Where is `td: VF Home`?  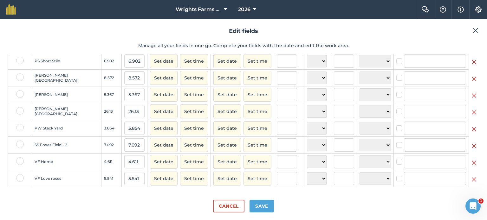
td: VF Home is located at coordinates (67, 162).